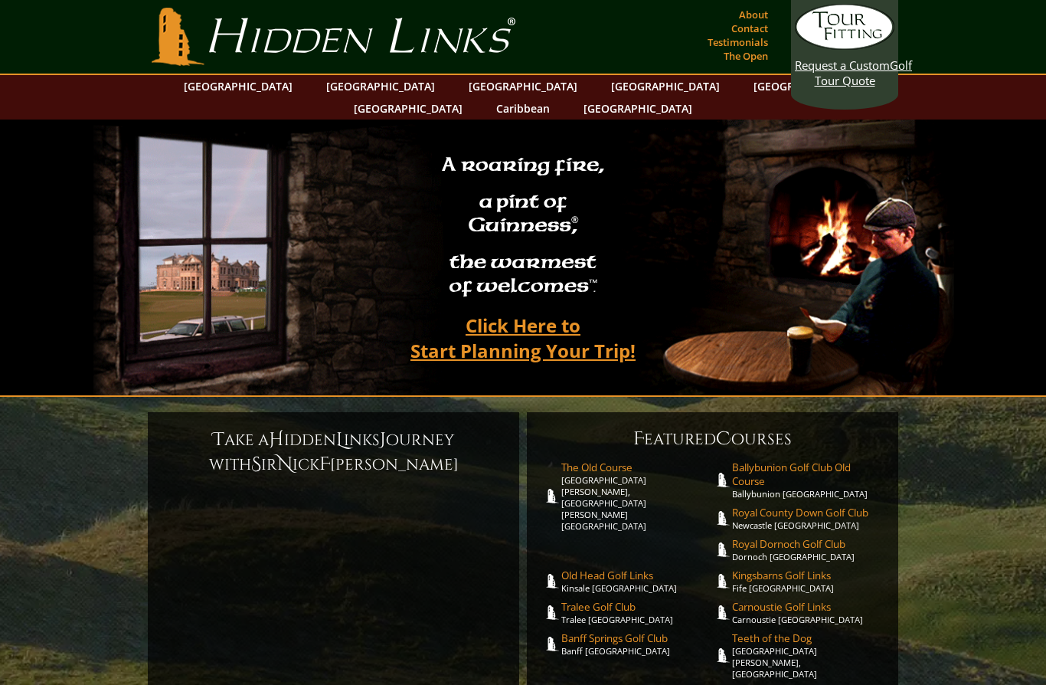  Describe the element at coordinates (845, 46) in the screenshot. I see `a: Request a CustomGolf Tour Quote` at that location.